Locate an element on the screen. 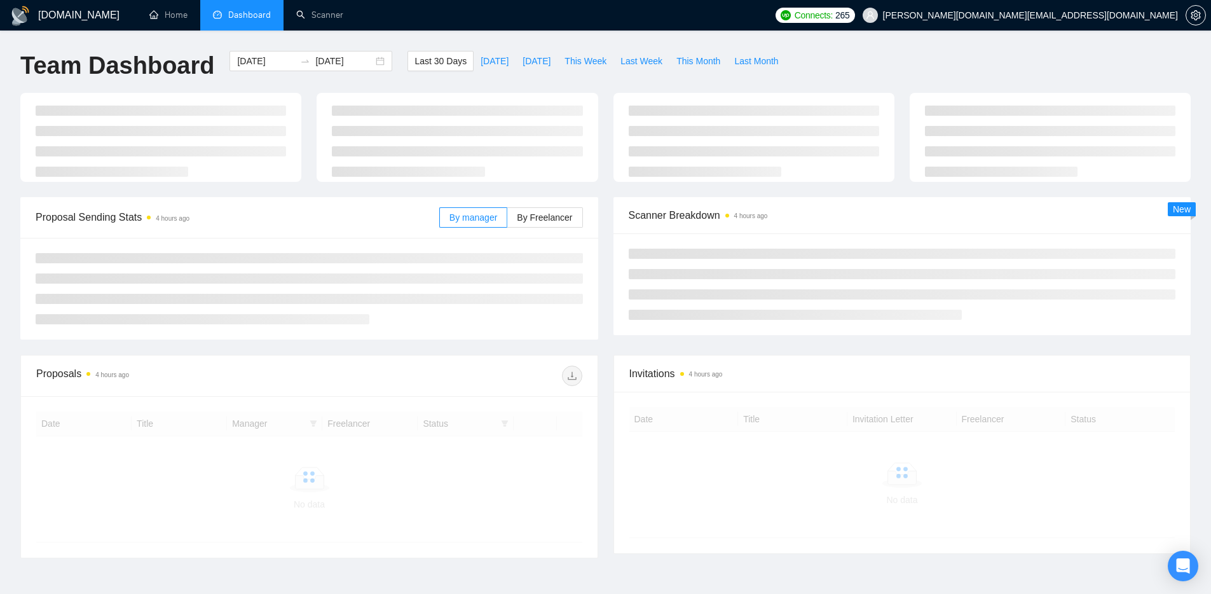  div: Proposals is located at coordinates (172, 376).